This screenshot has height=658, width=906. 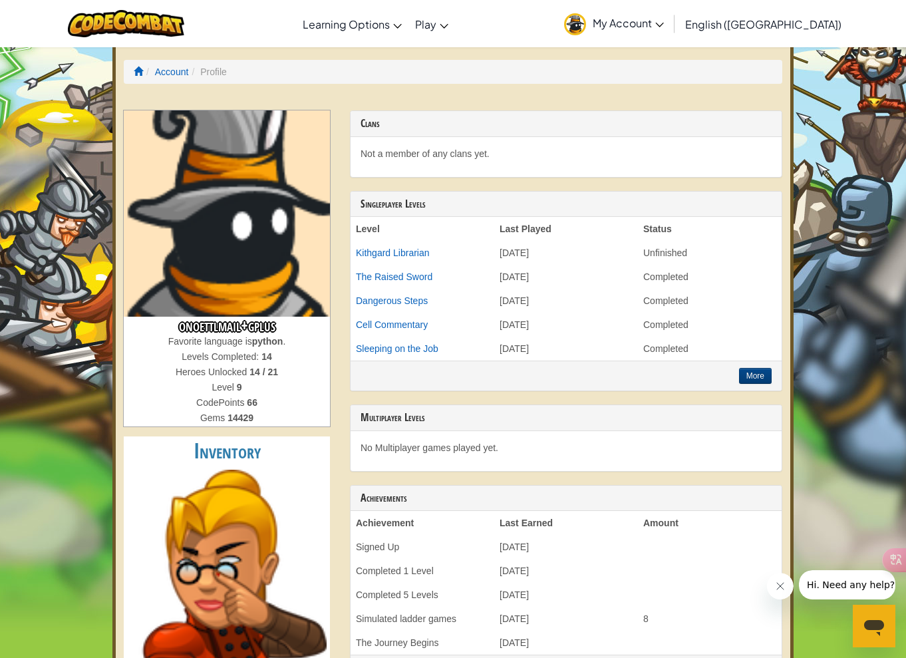 What do you see at coordinates (566, 204) in the screenshot?
I see `h3: Singleplayer Levels` at bounding box center [566, 204].